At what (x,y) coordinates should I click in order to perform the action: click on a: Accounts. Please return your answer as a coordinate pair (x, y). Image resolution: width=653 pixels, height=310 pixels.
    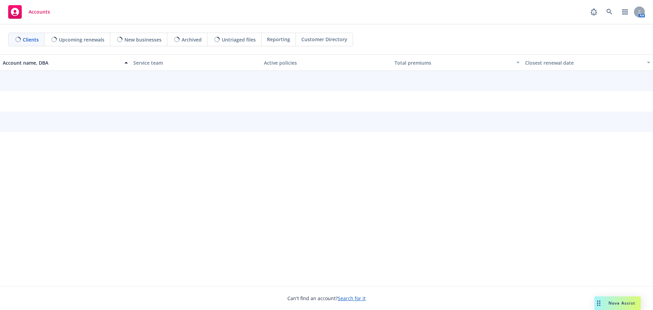
    Looking at the image, I should click on (29, 12).